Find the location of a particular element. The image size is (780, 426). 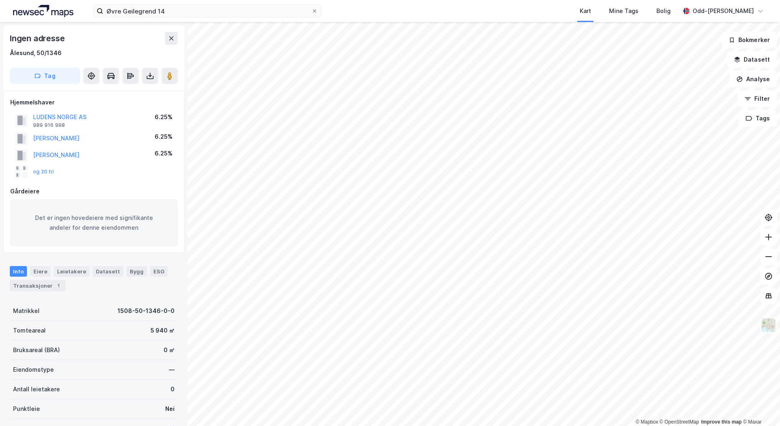

button: Analyse is located at coordinates (753, 79).